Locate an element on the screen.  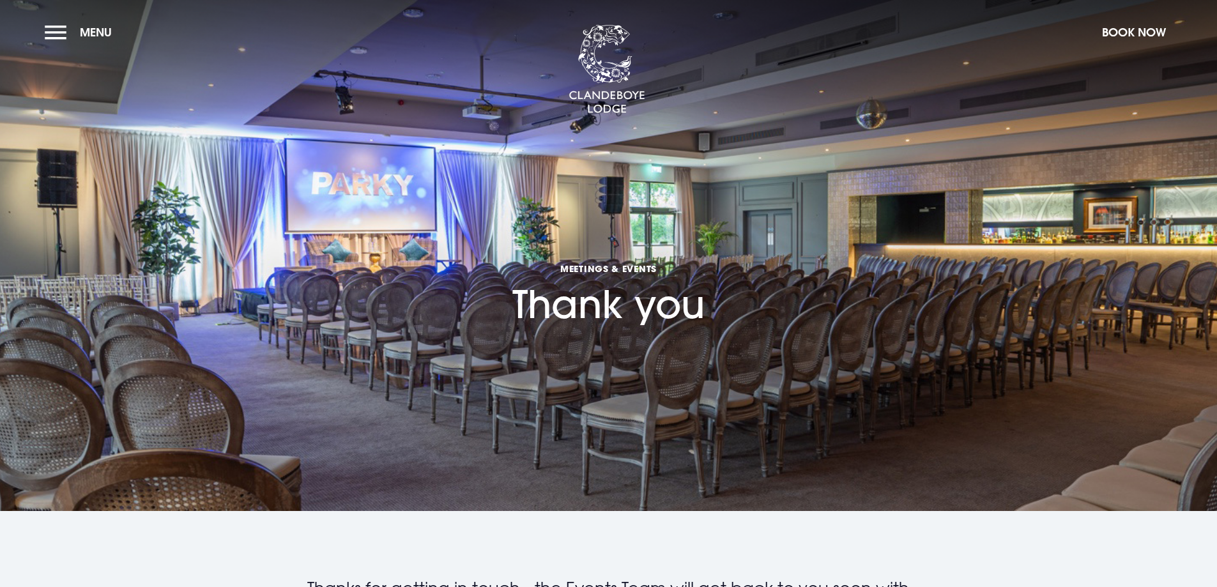
button: Book Now is located at coordinates (1134, 32).